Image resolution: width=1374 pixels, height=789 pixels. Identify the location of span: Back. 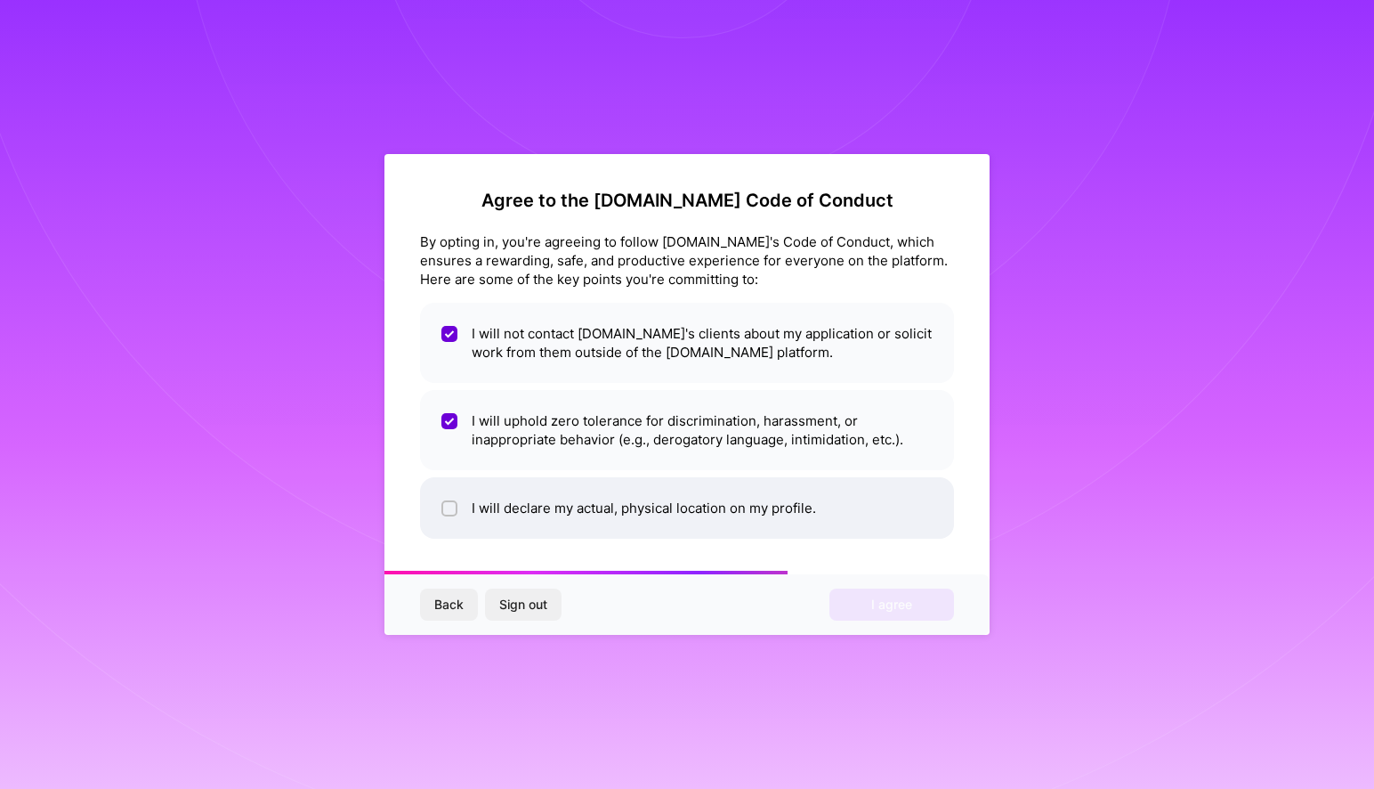
(449, 604).